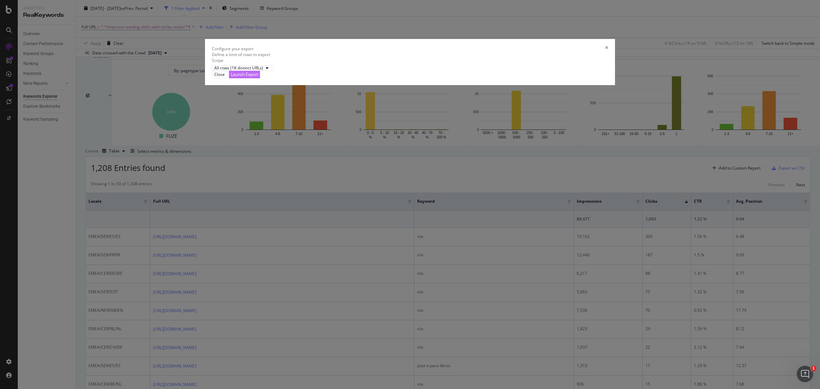  Describe the element at coordinates (606, 48) in the screenshot. I see `div: times` at that location.